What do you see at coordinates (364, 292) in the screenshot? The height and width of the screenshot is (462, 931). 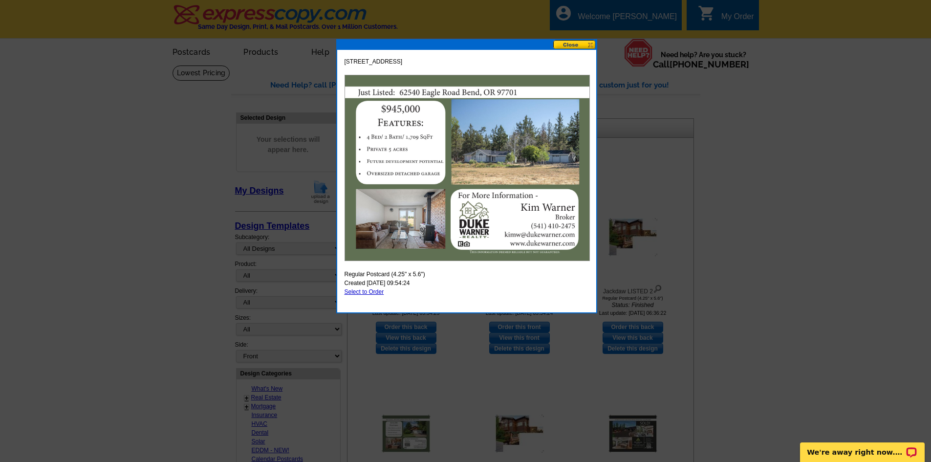 I see `a: Select to Order` at bounding box center [364, 292].